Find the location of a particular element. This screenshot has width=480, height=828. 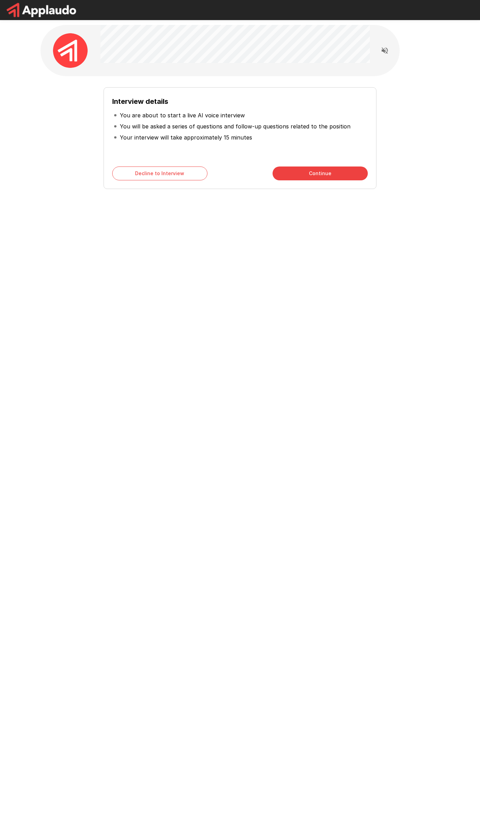

p: You will be asked a series of questions and follow-up questions related to the position is located at coordinates (235, 126).